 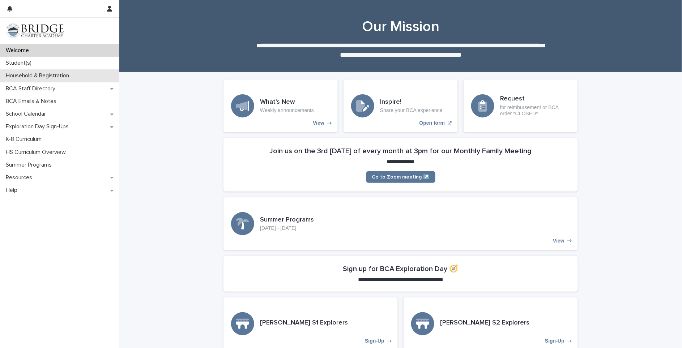 I want to click on h3: Inspire!, so click(x=411, y=102).